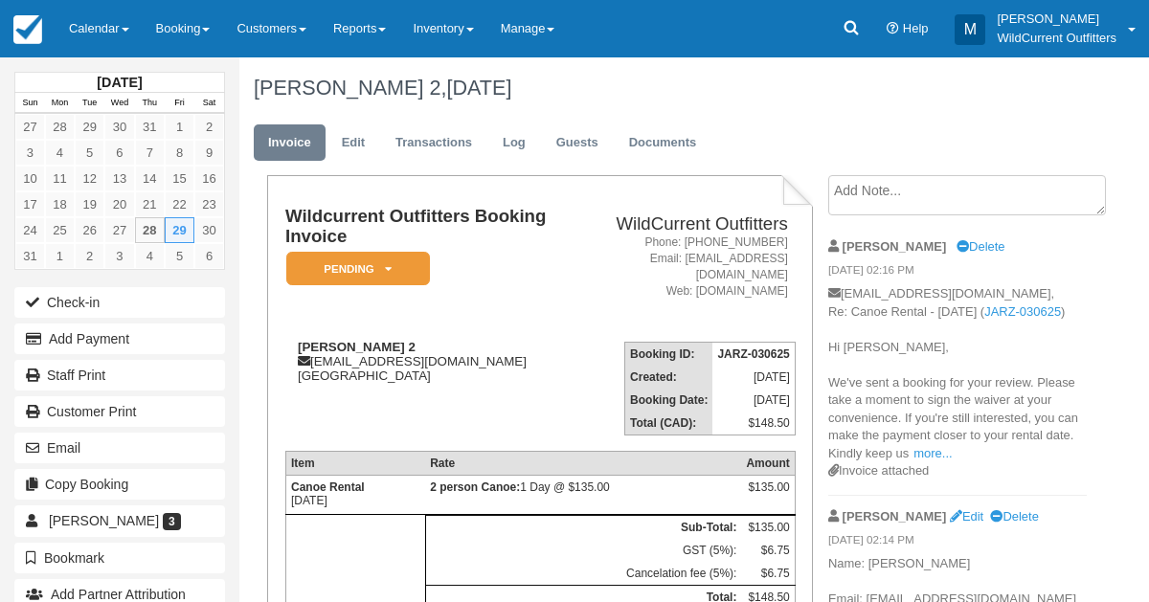 Image resolution: width=1149 pixels, height=602 pixels. I want to click on a: 17, so click(30, 204).